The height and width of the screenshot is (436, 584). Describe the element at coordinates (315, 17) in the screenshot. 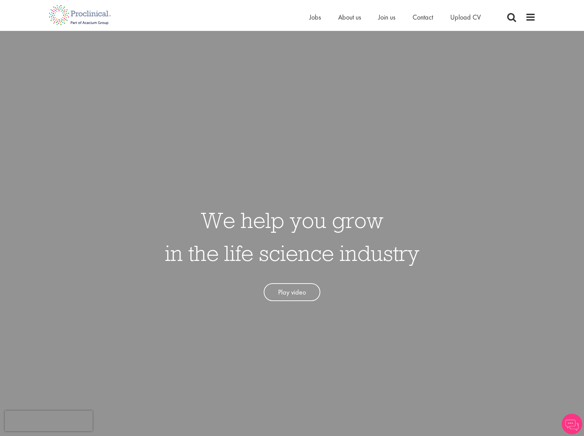

I see `a: Jobs` at that location.